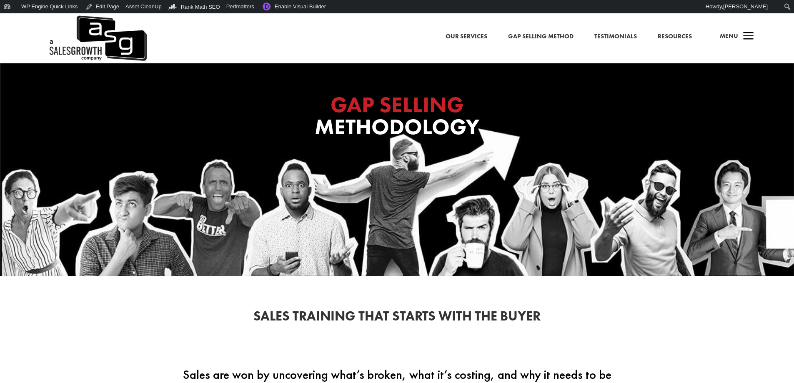  What do you see at coordinates (397, 105) in the screenshot?
I see `span: GAP SELLING` at bounding box center [397, 105].